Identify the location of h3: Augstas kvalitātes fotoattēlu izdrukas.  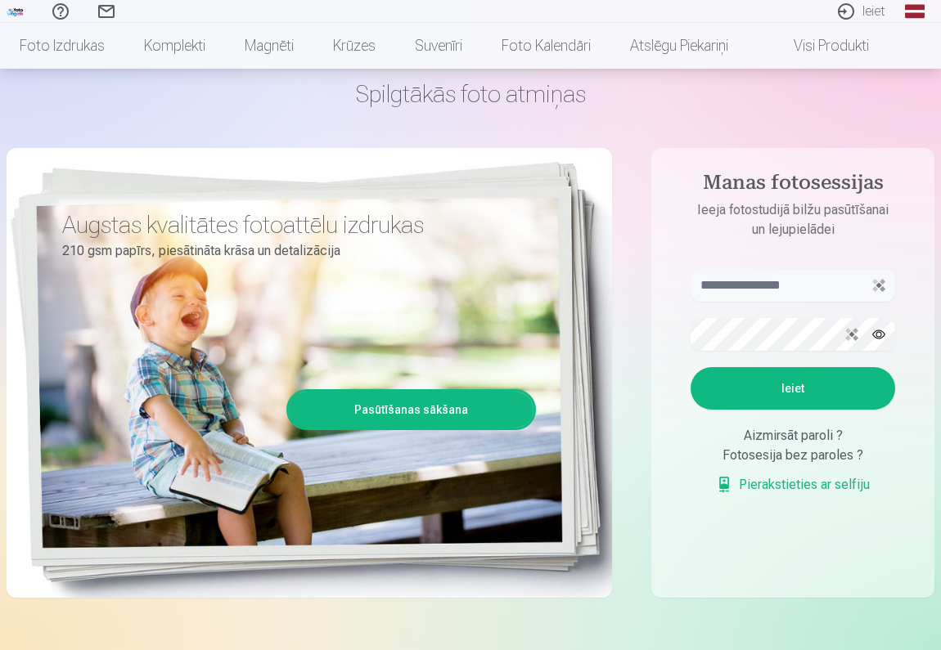
(293, 225).